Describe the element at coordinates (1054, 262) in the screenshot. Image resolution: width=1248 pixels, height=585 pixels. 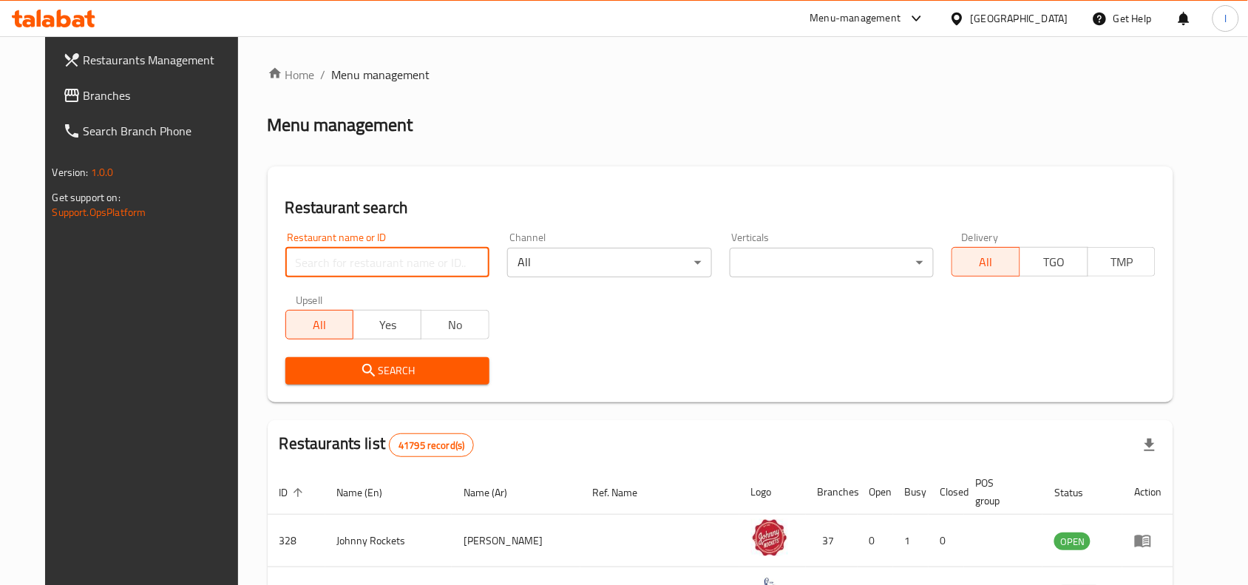
I see `button: TGO` at that location.